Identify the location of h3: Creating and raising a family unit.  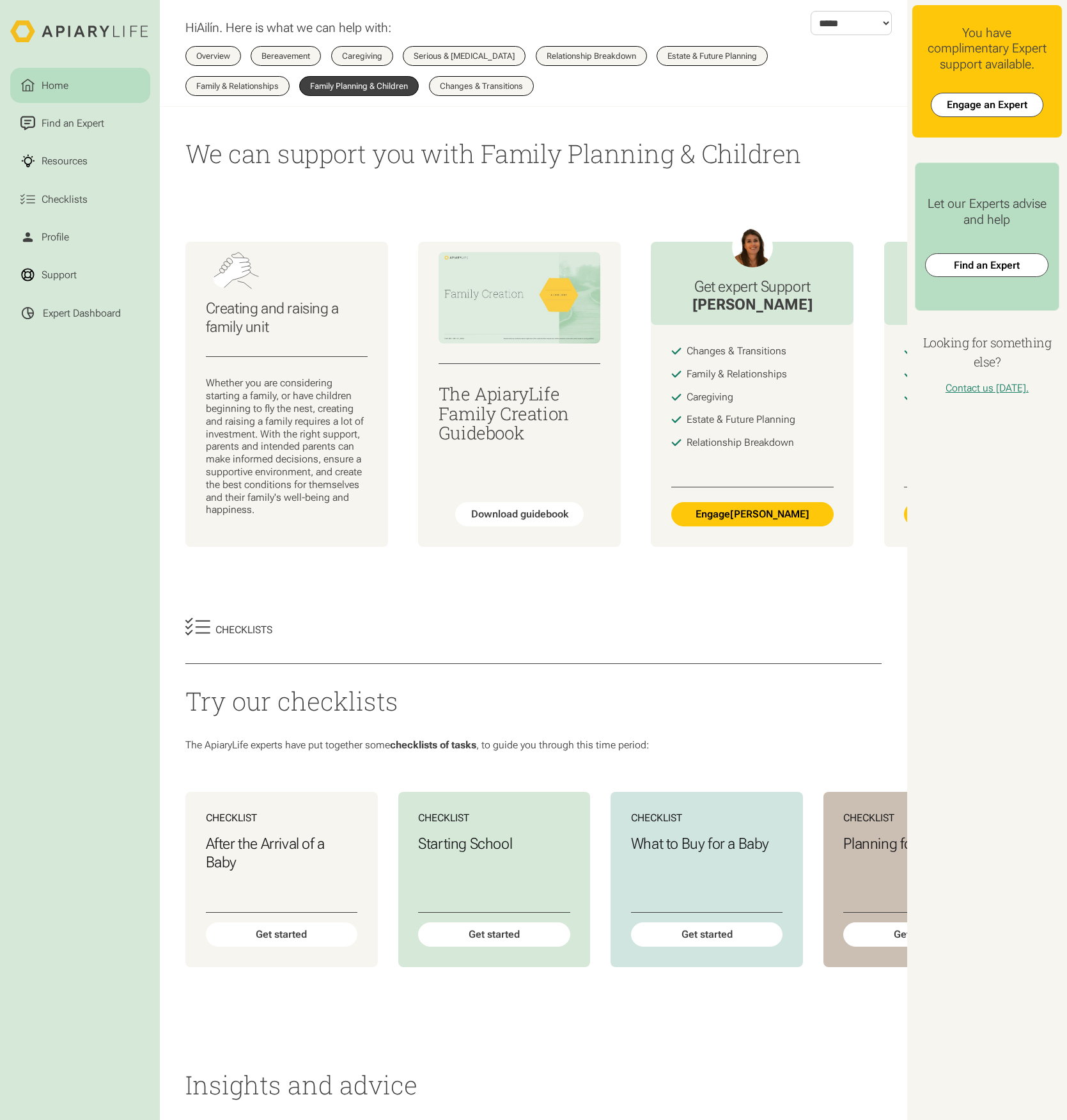
(286, 317).